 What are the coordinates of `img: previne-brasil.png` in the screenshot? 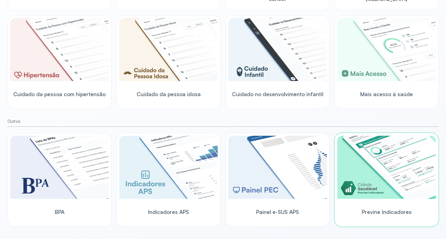 It's located at (386, 167).